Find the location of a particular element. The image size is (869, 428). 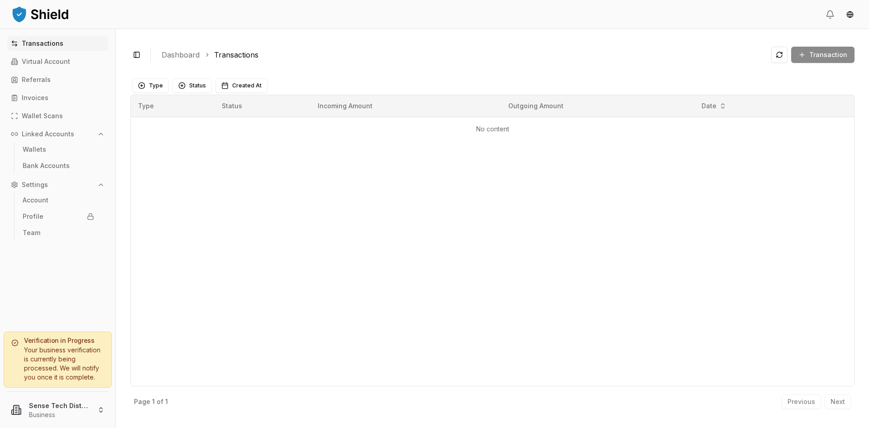

a: Verification in ProgressYour business verification is currently being processed. We will notify y... is located at coordinates (57, 359).